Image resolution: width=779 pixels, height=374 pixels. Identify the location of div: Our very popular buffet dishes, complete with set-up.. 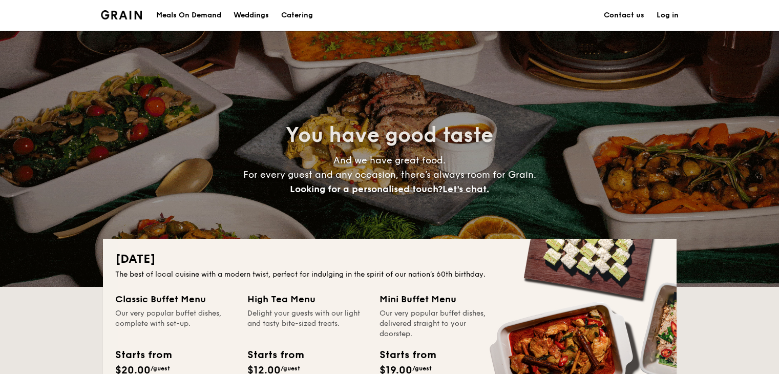
(175, 323).